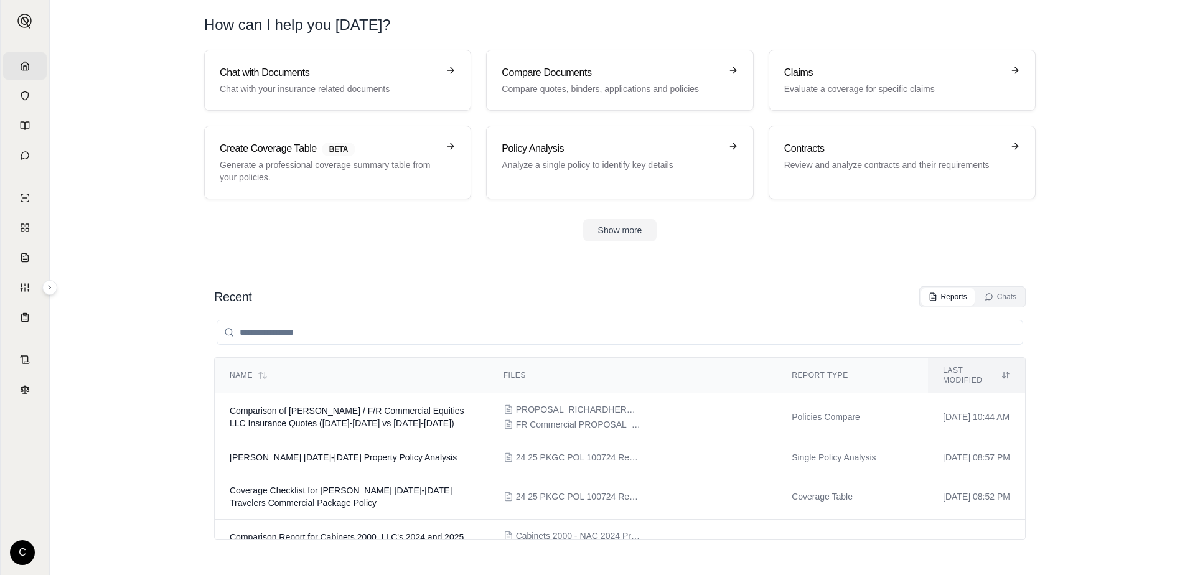 The height and width of the screenshot is (575, 1190). Describe the element at coordinates (329, 73) in the screenshot. I see `h3: Chat with Documents` at that location.